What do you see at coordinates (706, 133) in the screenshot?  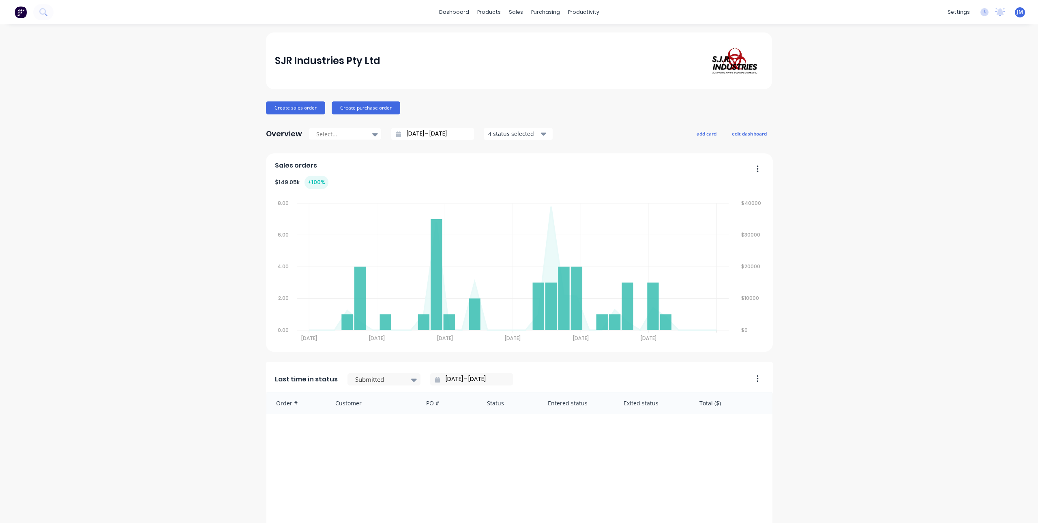 I see `button: add card` at bounding box center [706, 133].